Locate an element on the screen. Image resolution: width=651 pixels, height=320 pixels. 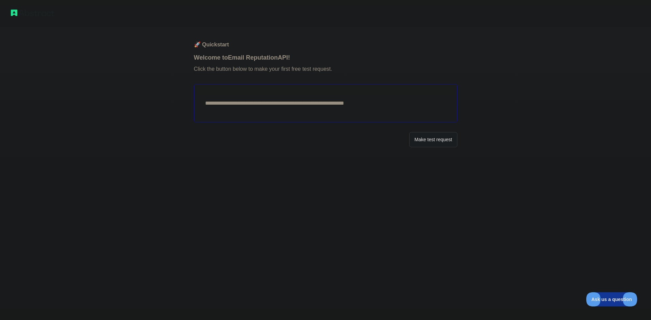
h1: Welcome to Email Reputation API! is located at coordinates (325, 58).